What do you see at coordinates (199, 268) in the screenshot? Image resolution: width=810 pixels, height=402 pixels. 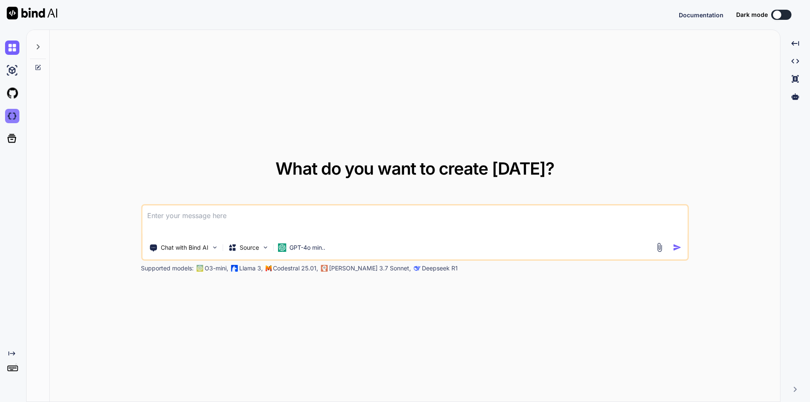 I see `img: GPT-4` at bounding box center [199, 268].